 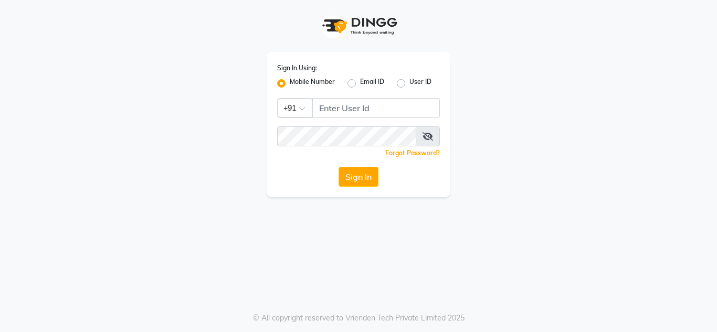 What do you see at coordinates (358, 26) in the screenshot?
I see `img: logo1.svg` at bounding box center [358, 26].